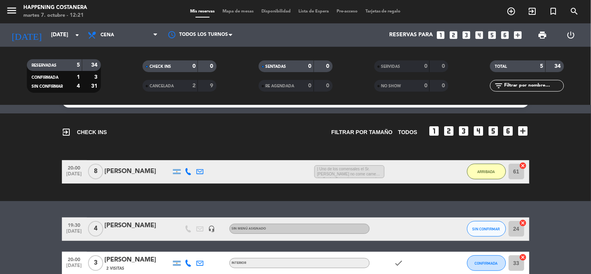  Describe the element at coordinates (44, 65) in the screenshot. I see `span: RESERVADAS` at that location.